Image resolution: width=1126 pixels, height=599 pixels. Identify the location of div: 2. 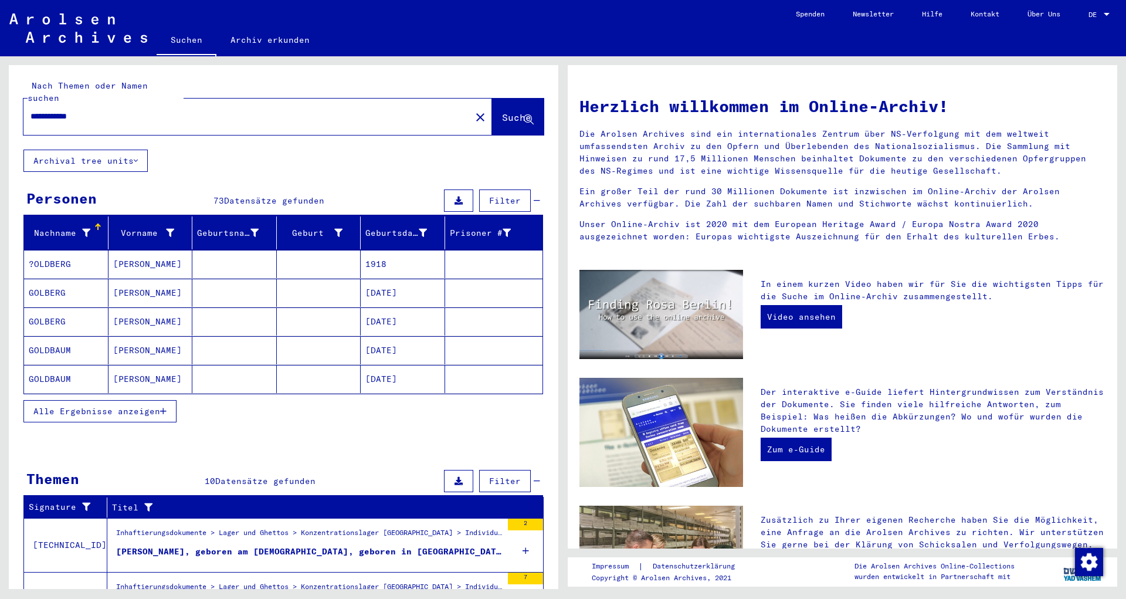
(526, 525).